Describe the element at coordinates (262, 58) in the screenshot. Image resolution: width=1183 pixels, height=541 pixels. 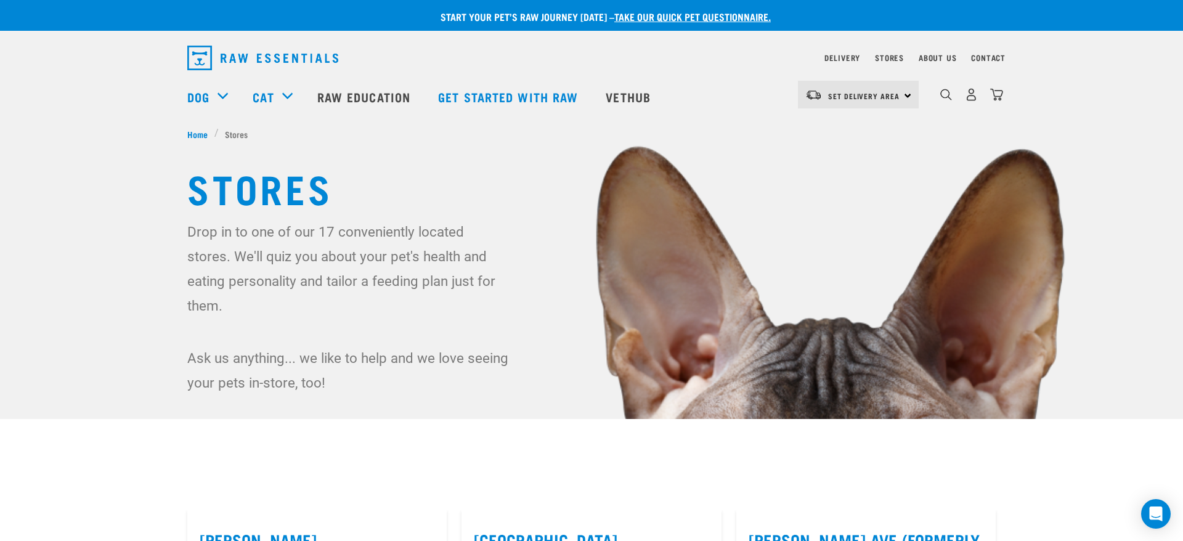
I see `img: Raw Essentials Logo` at that location.